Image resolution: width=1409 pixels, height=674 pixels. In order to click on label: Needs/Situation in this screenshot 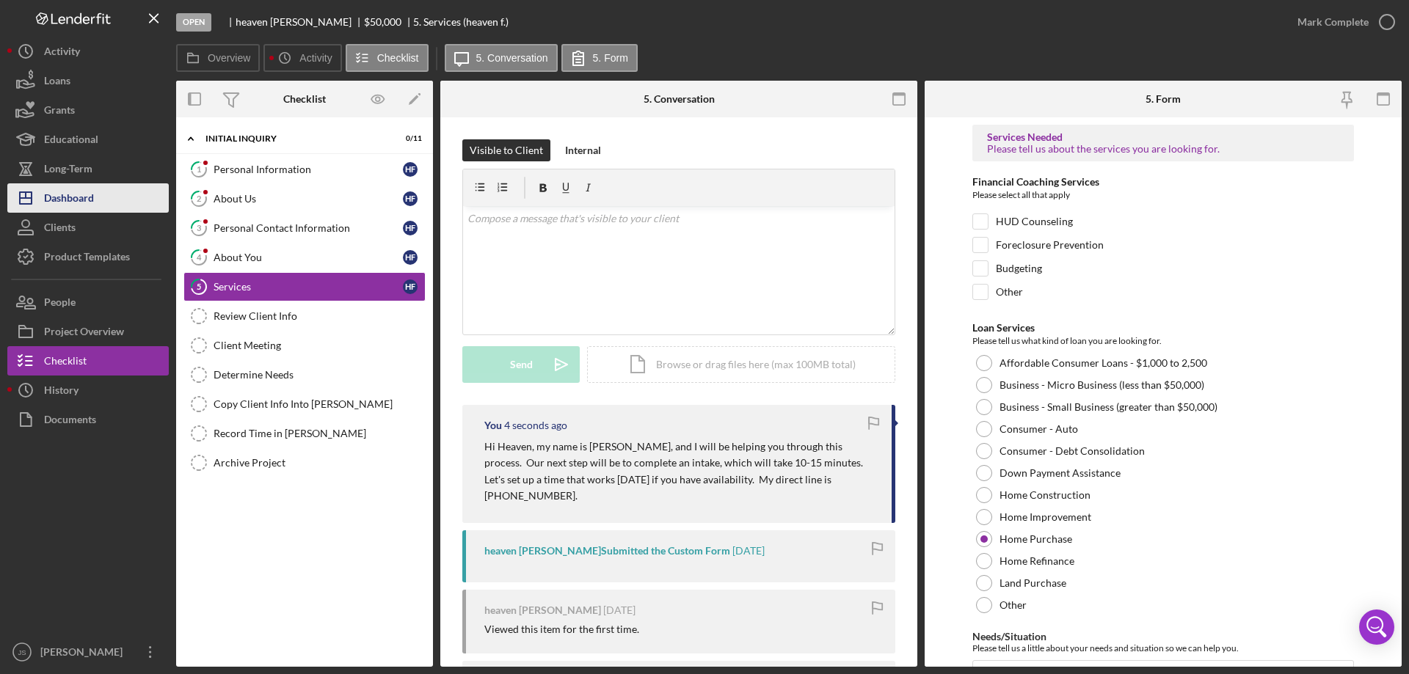, I will do `click(1009, 636)`.